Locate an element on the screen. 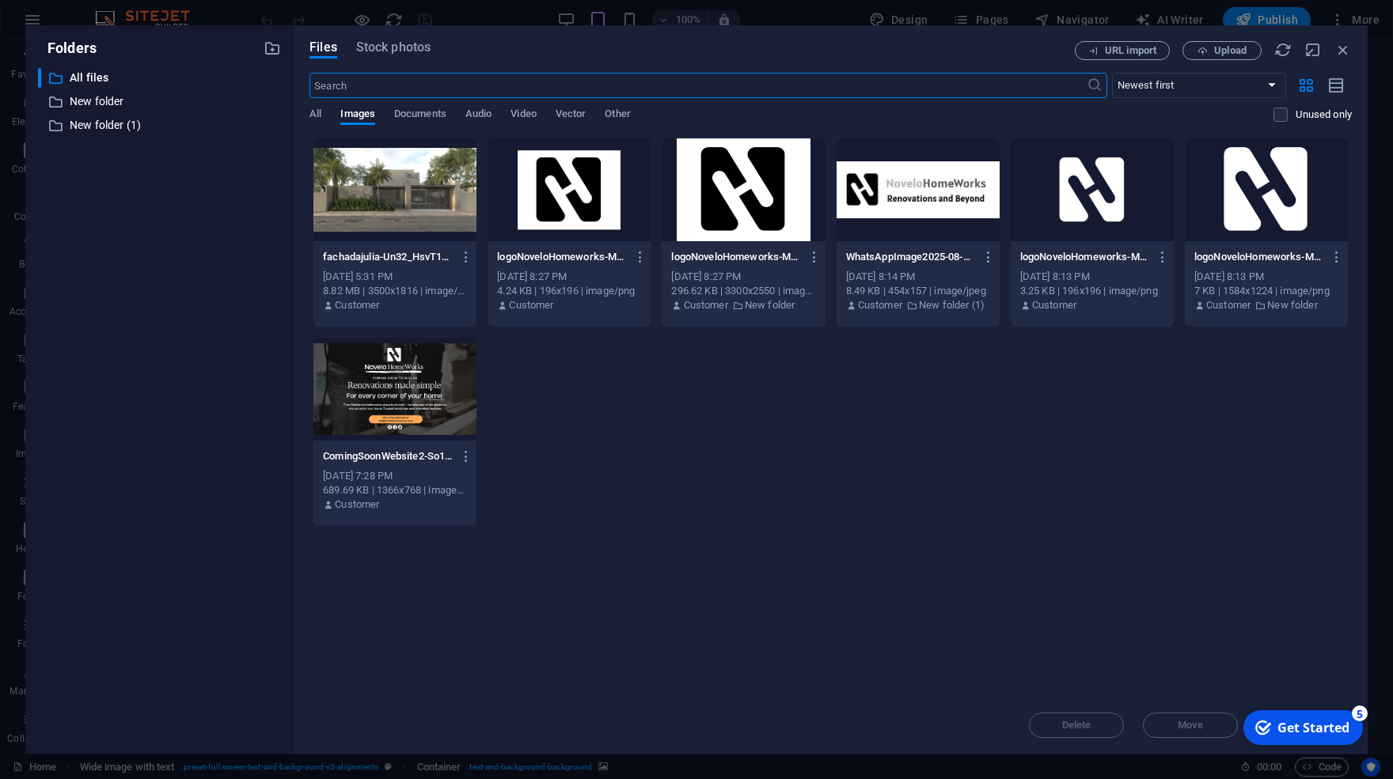  div: New folder is located at coordinates (159, 101).